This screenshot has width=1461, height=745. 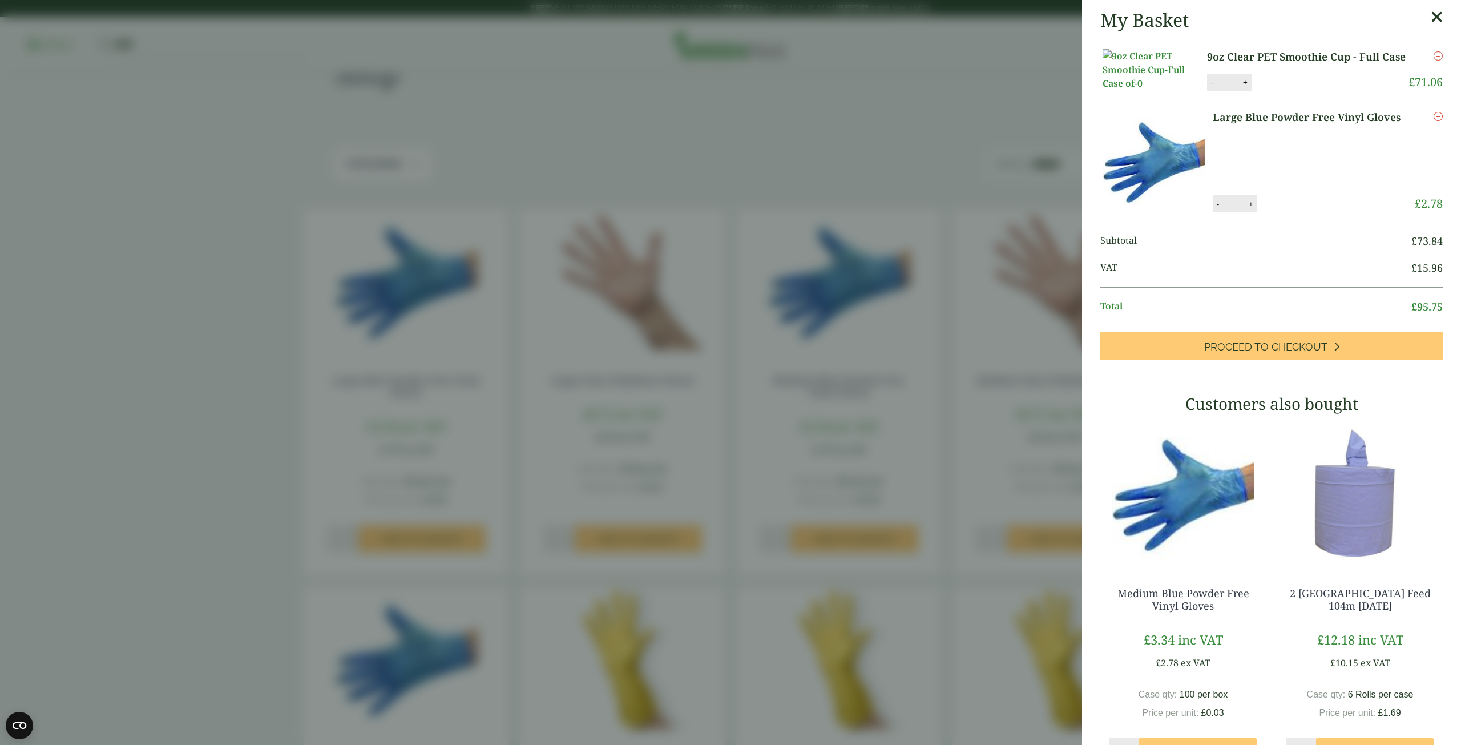 What do you see at coordinates (1213, 712) in the screenshot?
I see `bdi: 0.03` at bounding box center [1213, 712].